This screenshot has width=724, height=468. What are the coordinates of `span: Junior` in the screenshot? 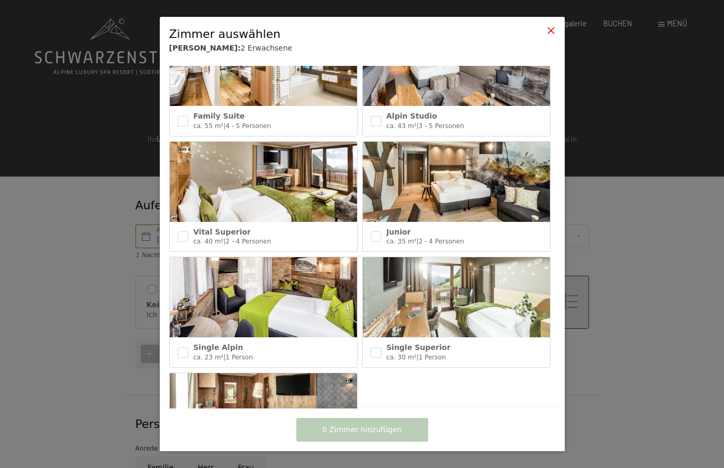 It's located at (399, 232).